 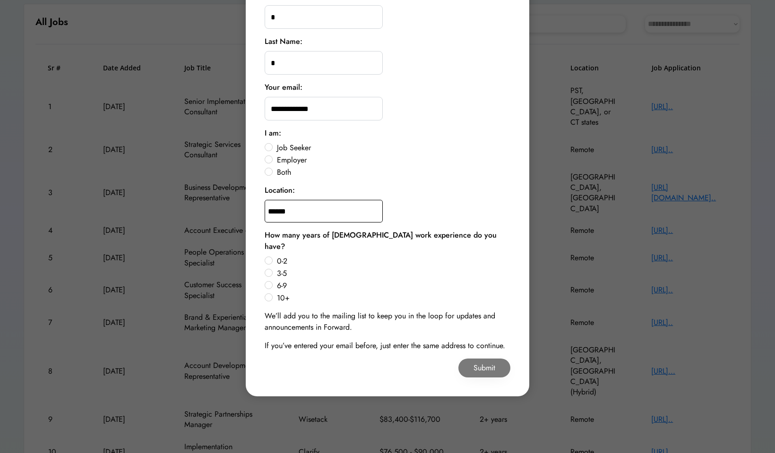 What do you see at coordinates (392, 160) in the screenshot?
I see `label: Employer` at bounding box center [392, 160].